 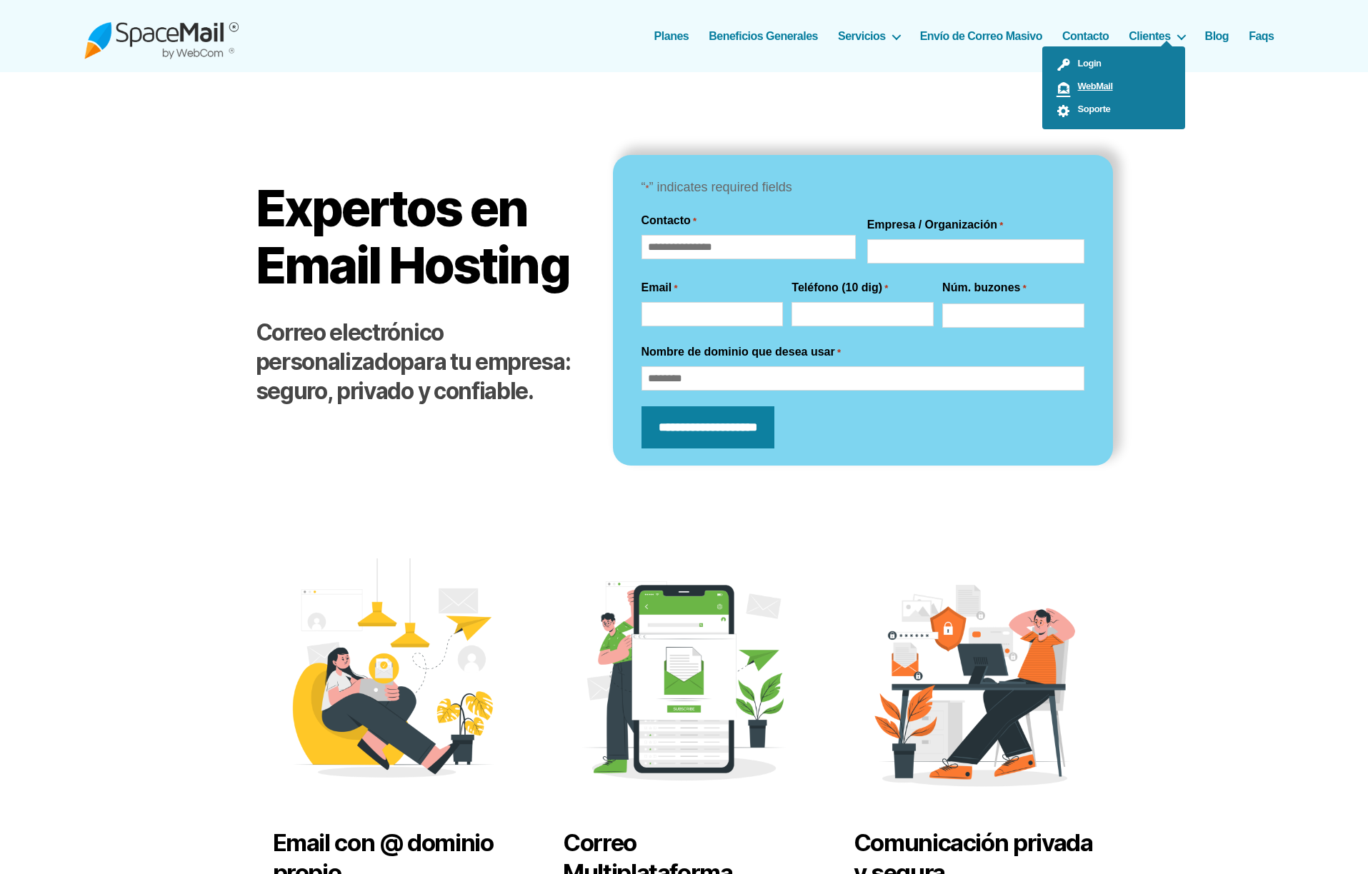 I want to click on a: Clientes, so click(x=1156, y=36).